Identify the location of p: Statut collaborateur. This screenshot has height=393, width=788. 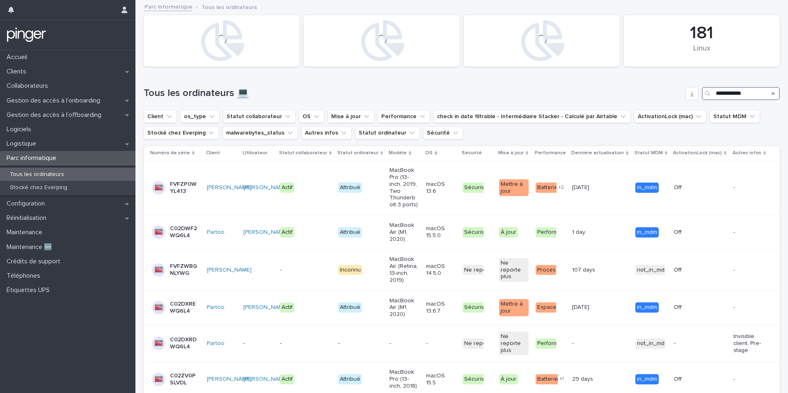
(303, 153).